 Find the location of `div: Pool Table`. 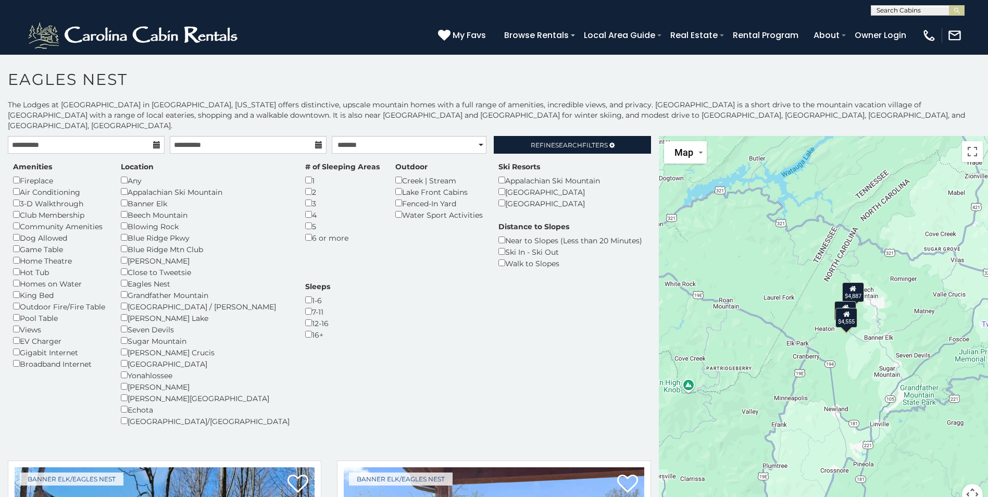

div: Pool Table is located at coordinates (59, 318).